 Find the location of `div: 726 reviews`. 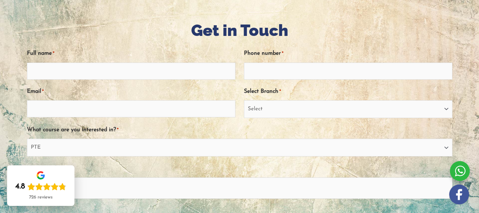

div: 726 reviews is located at coordinates (41, 197).